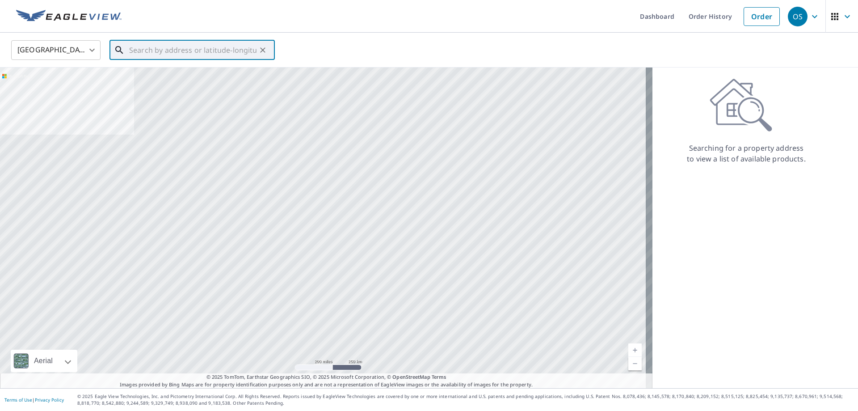 The width and height of the screenshot is (858, 411). I want to click on a: Order, so click(762, 17).